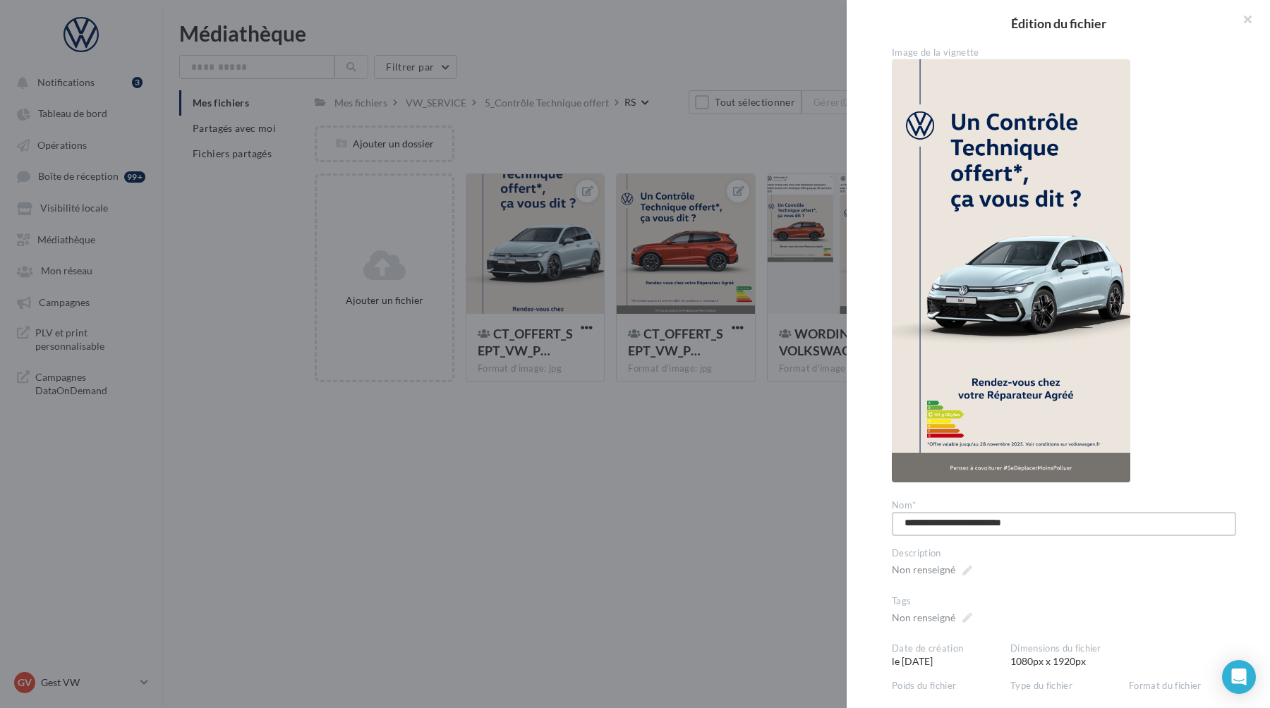 This screenshot has width=1270, height=708. Describe the element at coordinates (945, 686) in the screenshot. I see `div: Poids du fichier` at that location.